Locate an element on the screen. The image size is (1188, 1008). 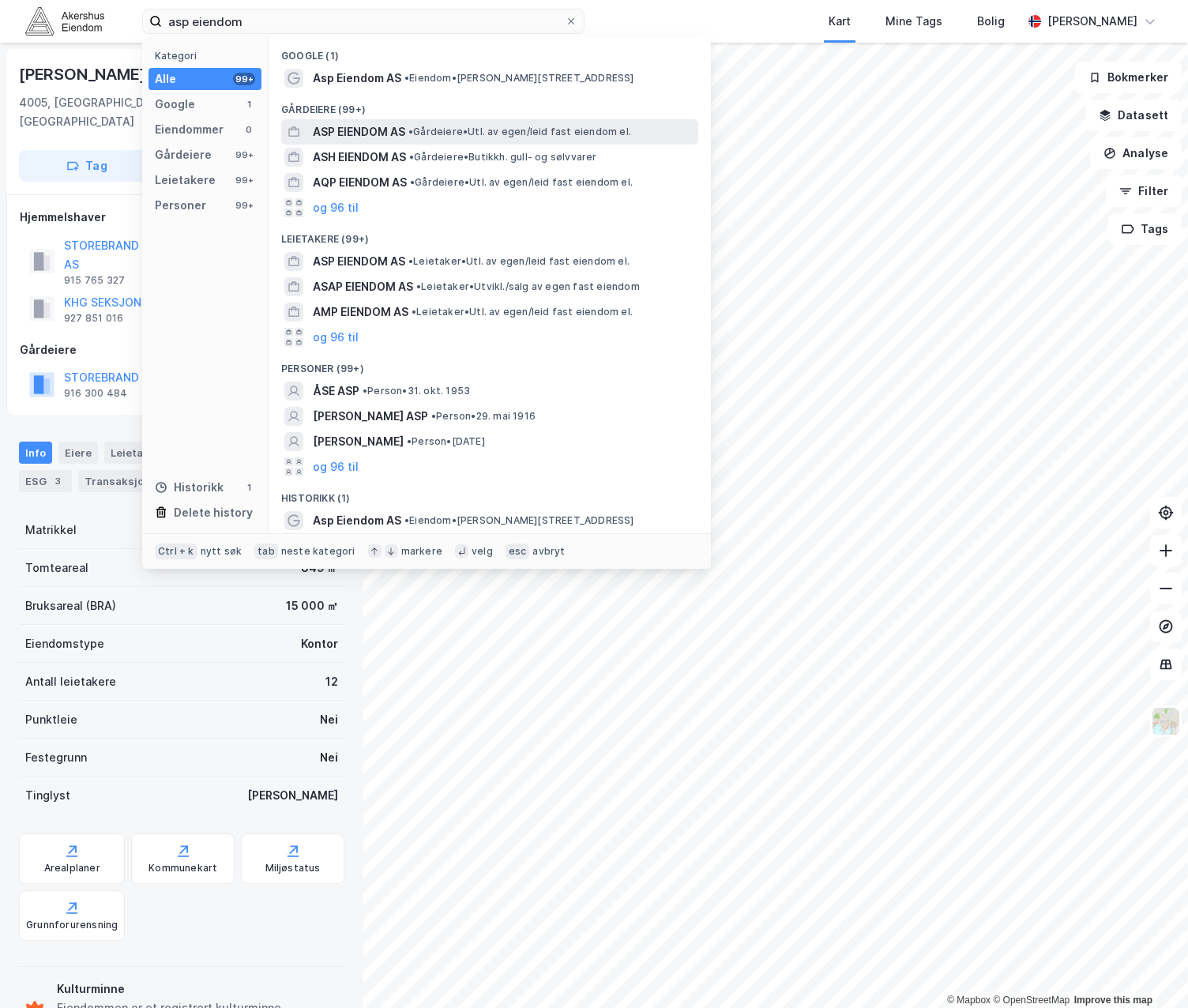
span: AQP EIENDOM AS is located at coordinates (359, 183).